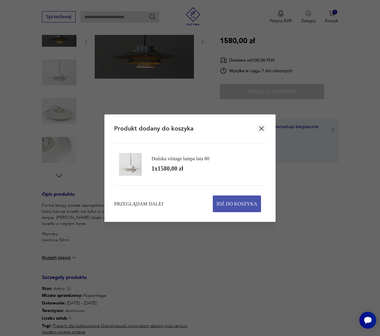 The height and width of the screenshot is (336, 380). What do you see at coordinates (139, 203) in the screenshot?
I see `span: Przeglądam dalej` at bounding box center [139, 203].